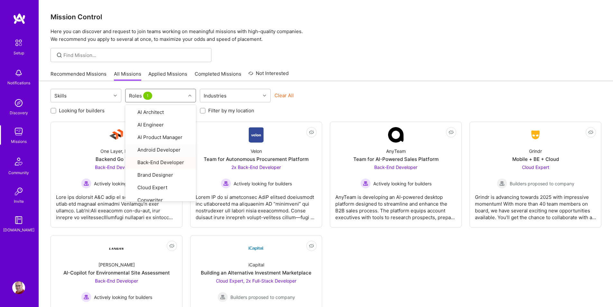 The width and height of the screenshot is (613, 307). I want to click on span: 2x Back-End Developer, so click(256, 167).